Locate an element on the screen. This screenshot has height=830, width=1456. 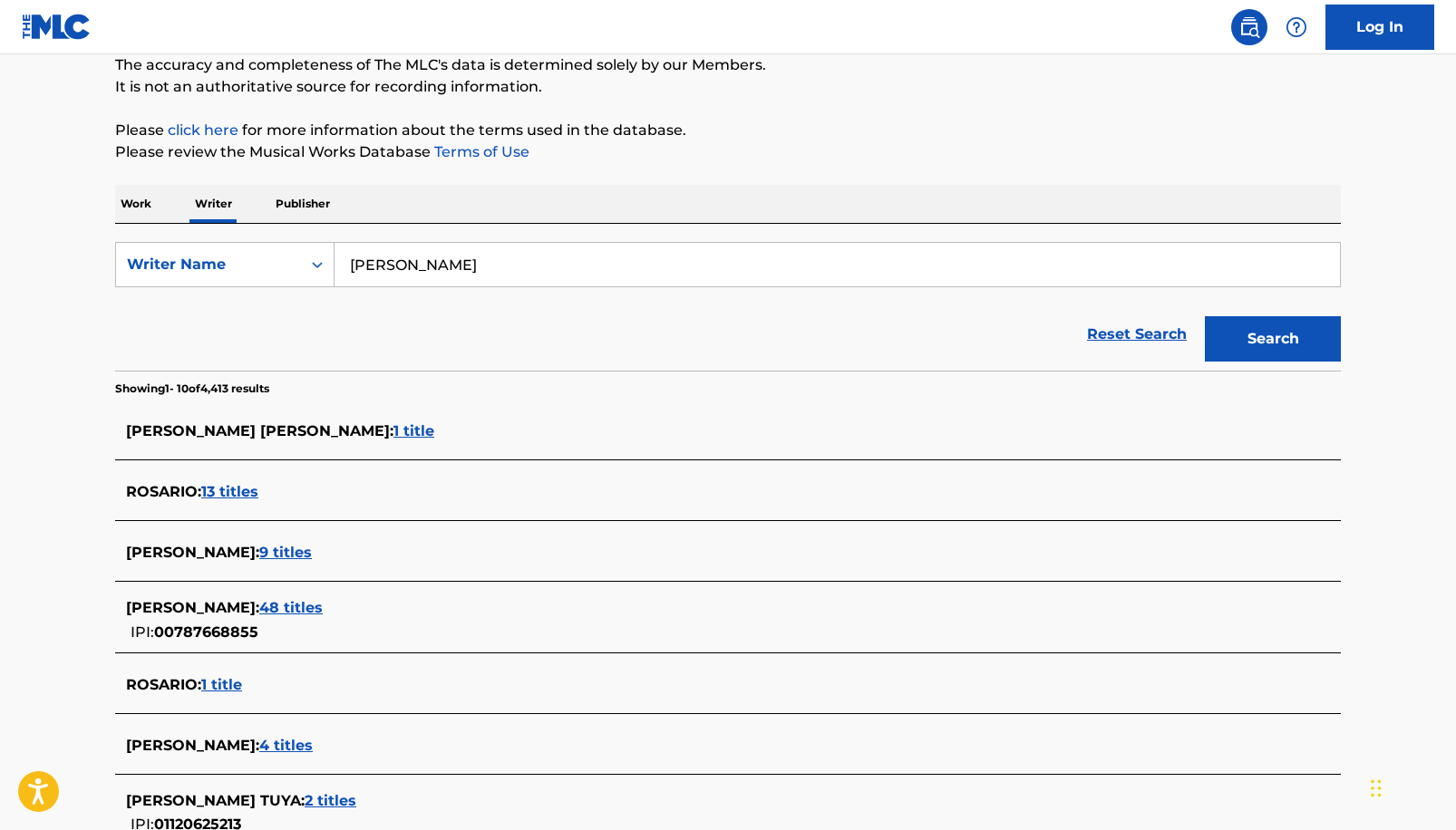
a: Reset Search is located at coordinates (1136, 334).